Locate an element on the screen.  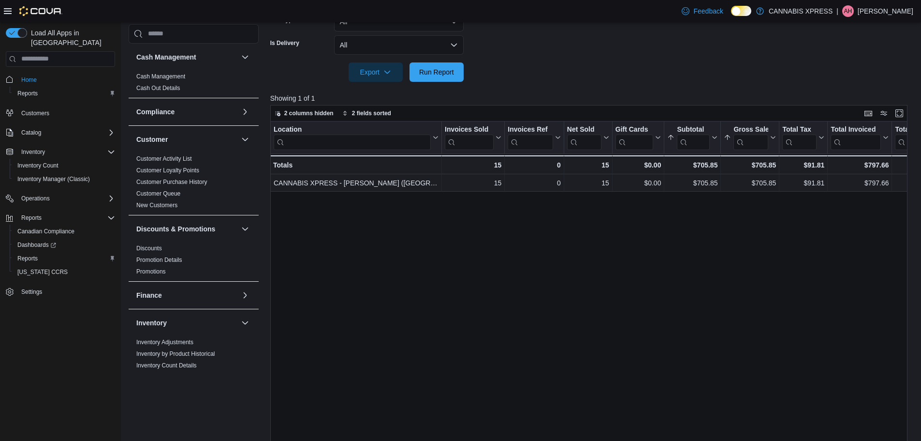
button: Customers is located at coordinates (60, 113).